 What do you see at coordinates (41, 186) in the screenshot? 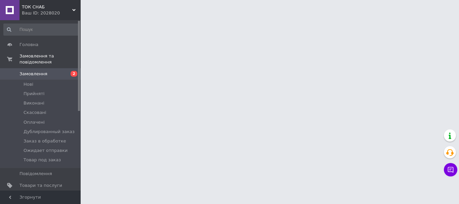
I see `span: Товари та послуги` at bounding box center [41, 186].